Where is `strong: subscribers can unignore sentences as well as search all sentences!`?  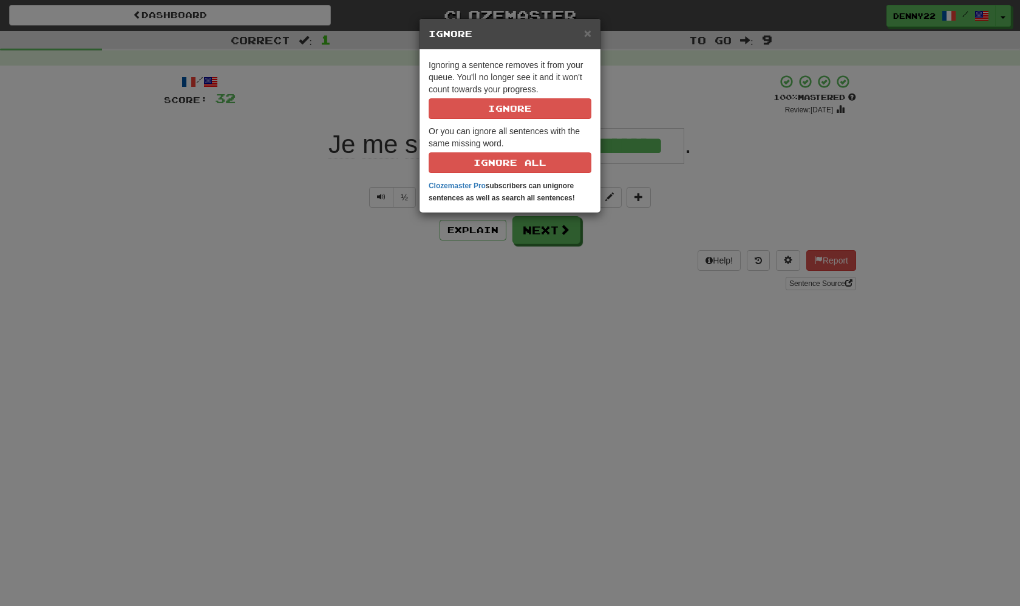 strong: subscribers can unignore sentences as well as search all sentences! is located at coordinates (501, 192).